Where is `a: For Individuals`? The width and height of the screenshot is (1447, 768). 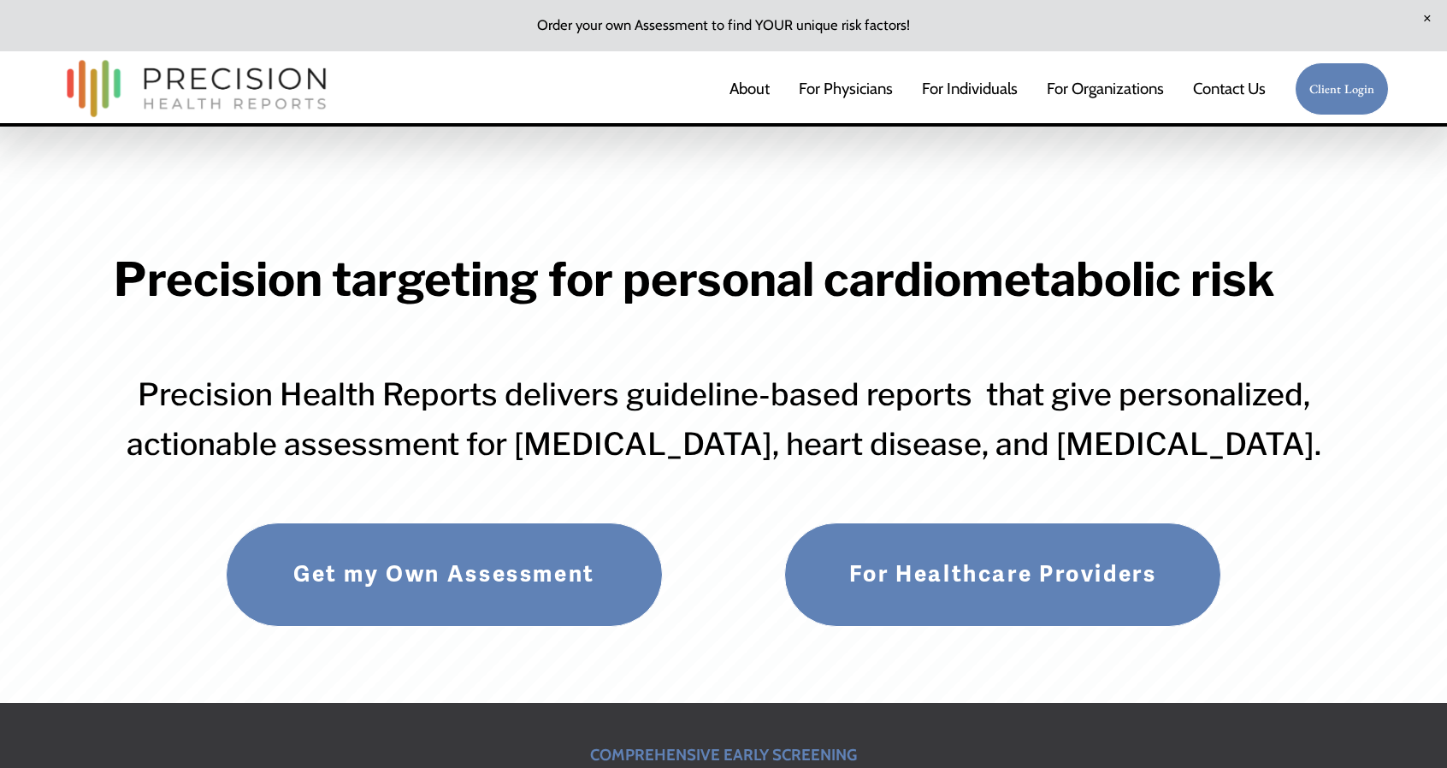
a: For Individuals is located at coordinates (970, 88).